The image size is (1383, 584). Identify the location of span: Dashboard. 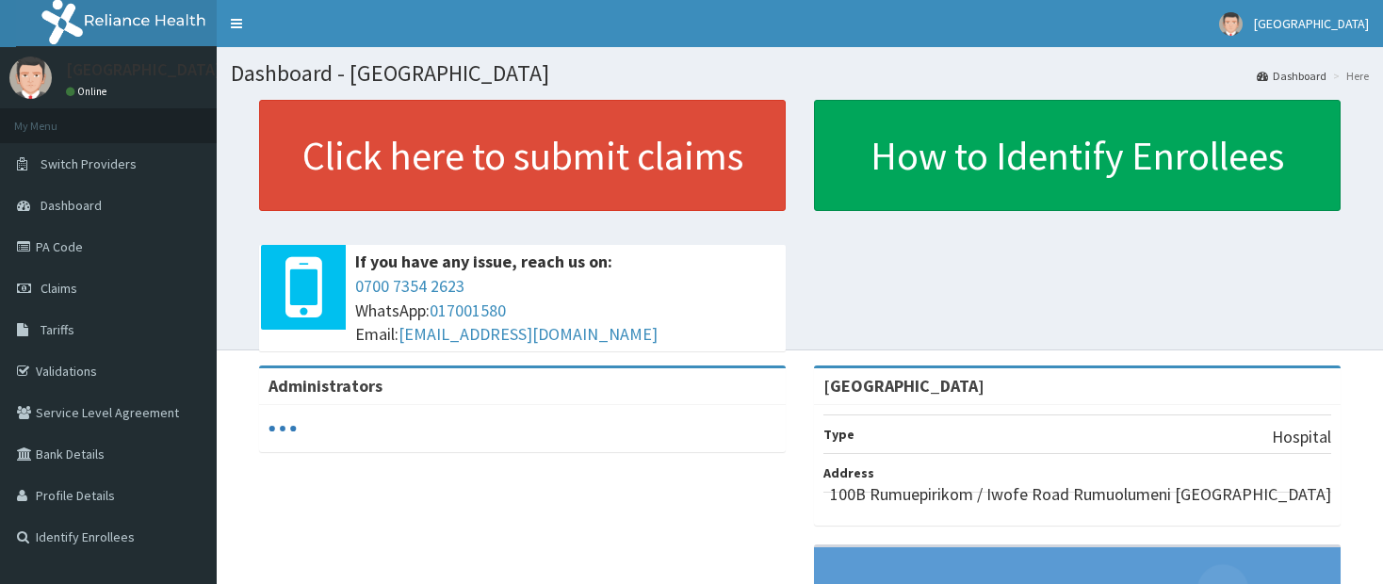
(71, 205).